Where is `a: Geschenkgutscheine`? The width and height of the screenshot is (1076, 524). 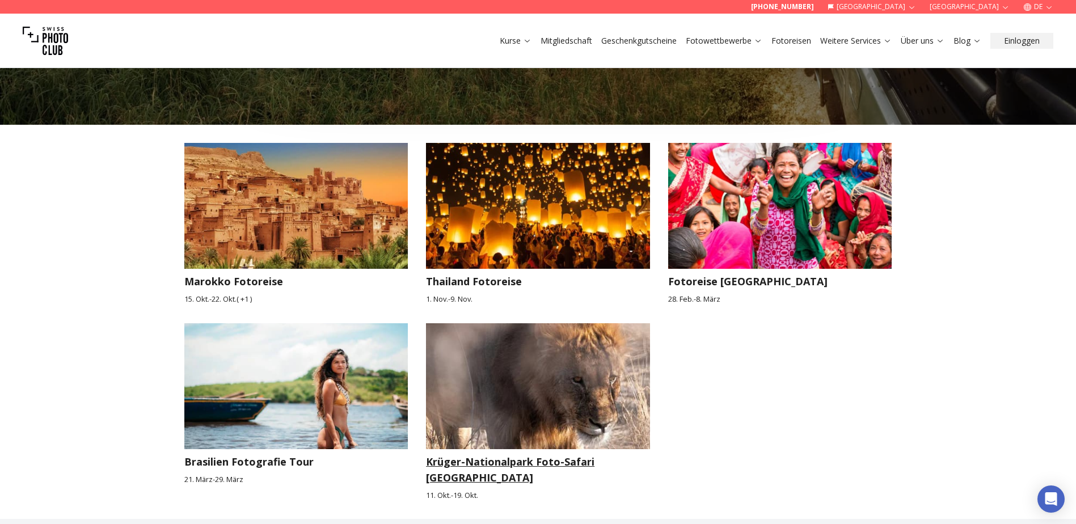 a: Geschenkgutscheine is located at coordinates (638, 41).